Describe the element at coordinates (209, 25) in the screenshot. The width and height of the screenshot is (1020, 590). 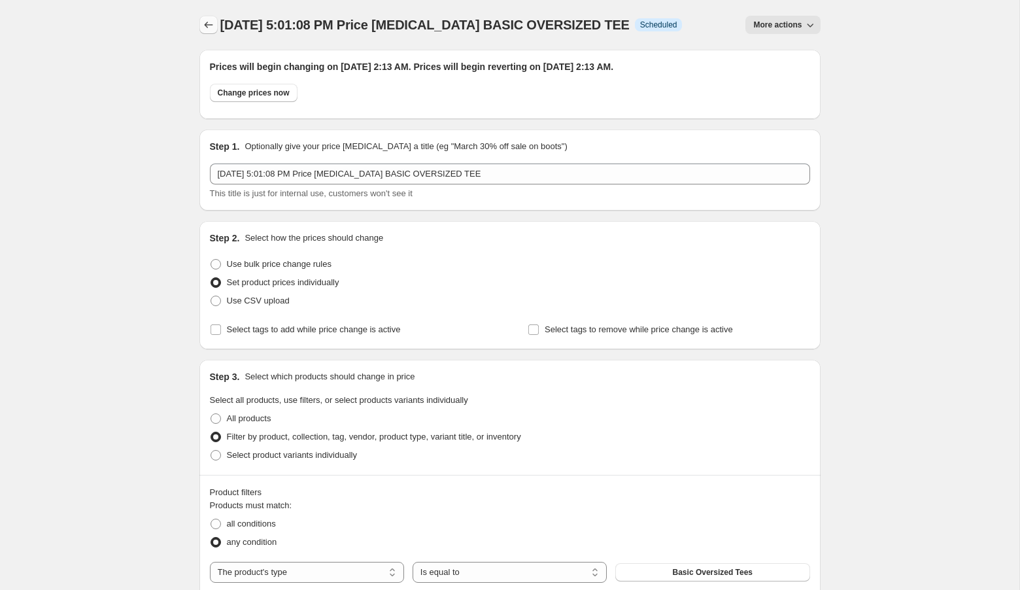
I see `button: Price change jobs` at that location.